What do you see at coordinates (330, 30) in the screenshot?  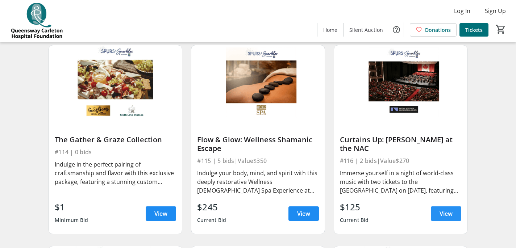 I see `span: Home` at bounding box center [330, 30].